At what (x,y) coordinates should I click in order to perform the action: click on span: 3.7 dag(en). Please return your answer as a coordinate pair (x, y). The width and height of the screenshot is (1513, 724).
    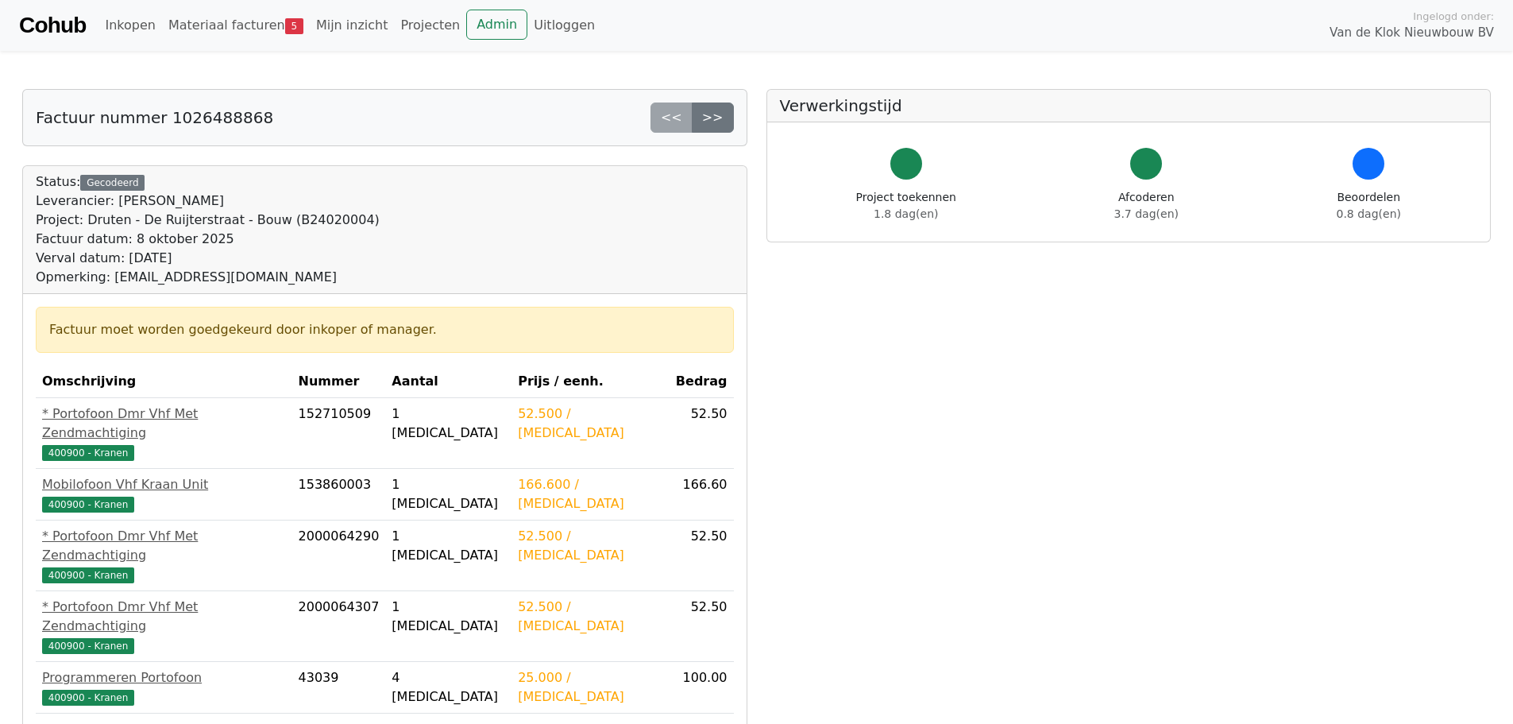
    Looking at the image, I should click on (1146, 214).